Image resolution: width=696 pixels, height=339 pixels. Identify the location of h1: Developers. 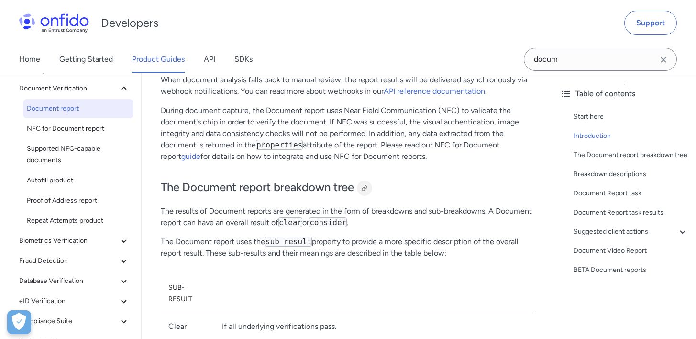
(130, 23).